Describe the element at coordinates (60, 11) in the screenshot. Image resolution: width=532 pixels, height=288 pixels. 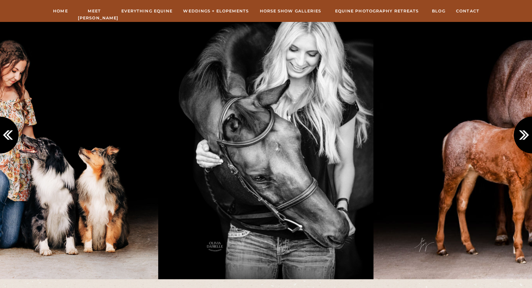
I see `nav: Home` at that location.